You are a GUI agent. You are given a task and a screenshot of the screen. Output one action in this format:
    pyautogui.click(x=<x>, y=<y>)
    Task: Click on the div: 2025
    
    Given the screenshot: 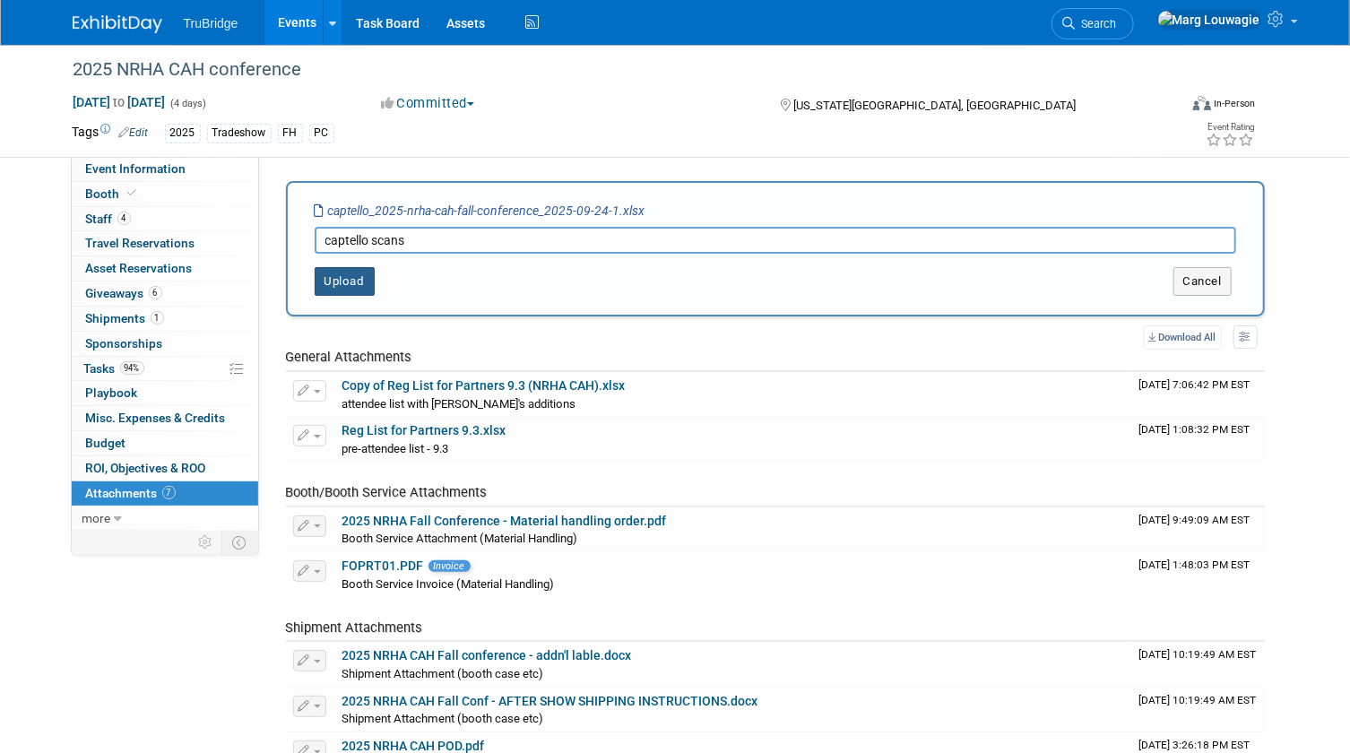 What is the action you would take?
    pyautogui.click(x=183, y=133)
    